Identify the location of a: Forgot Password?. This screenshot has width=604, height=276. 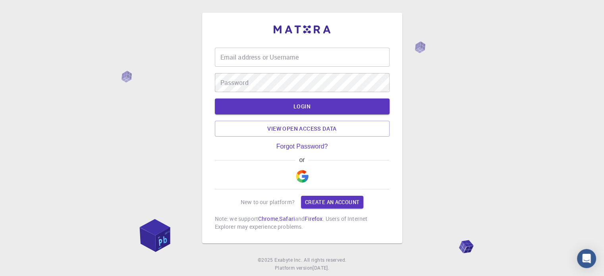
(302, 147).